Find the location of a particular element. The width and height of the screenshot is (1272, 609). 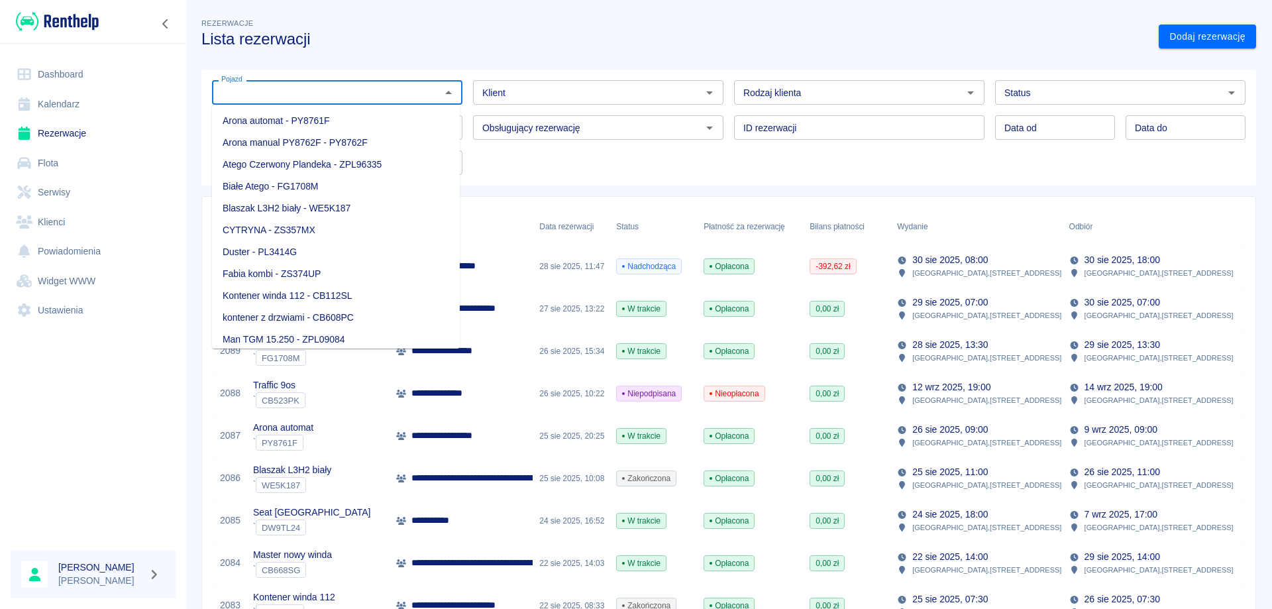

span: Zakończona is located at coordinates (646, 478).